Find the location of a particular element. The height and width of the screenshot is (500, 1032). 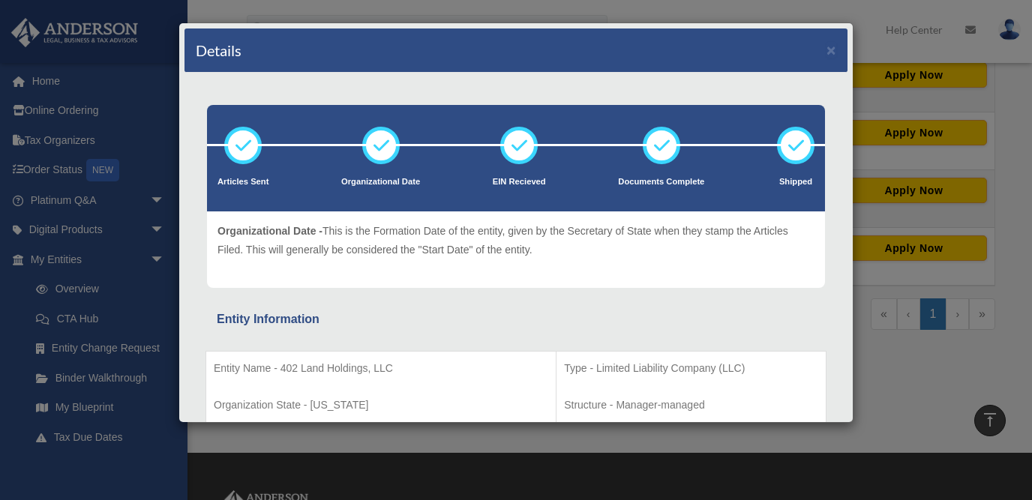

span: Organizational Date - is located at coordinates (270, 231).